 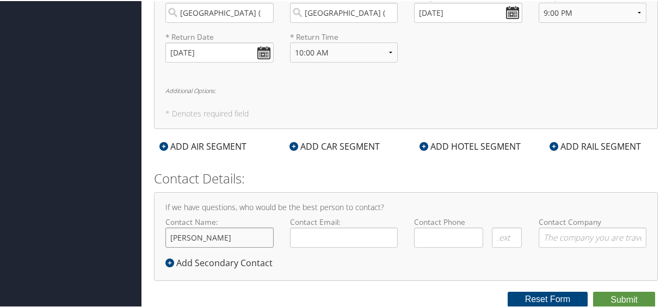 I want to click on input: Contact Name:, so click(x=219, y=236).